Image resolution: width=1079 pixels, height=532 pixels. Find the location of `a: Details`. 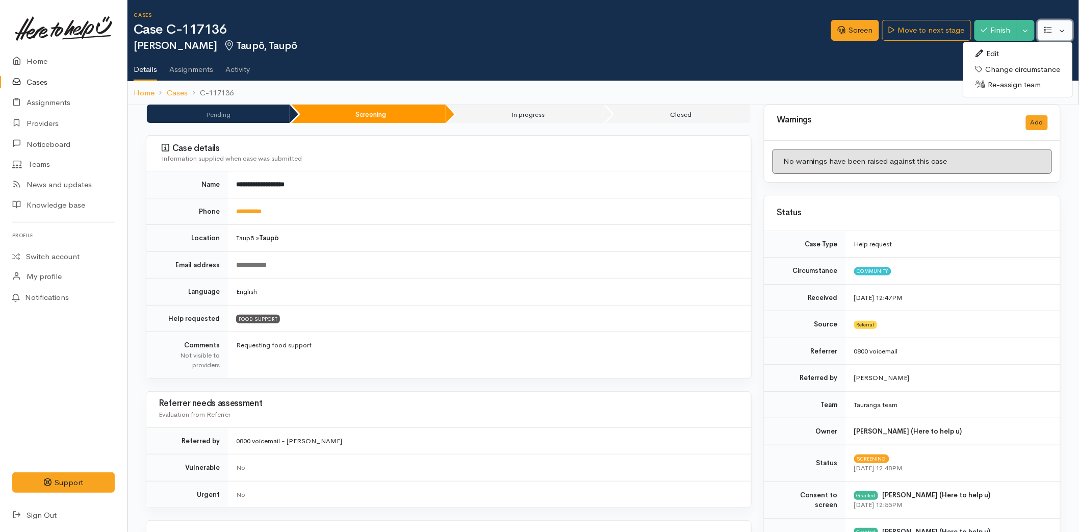

a: Details is located at coordinates (145, 66).